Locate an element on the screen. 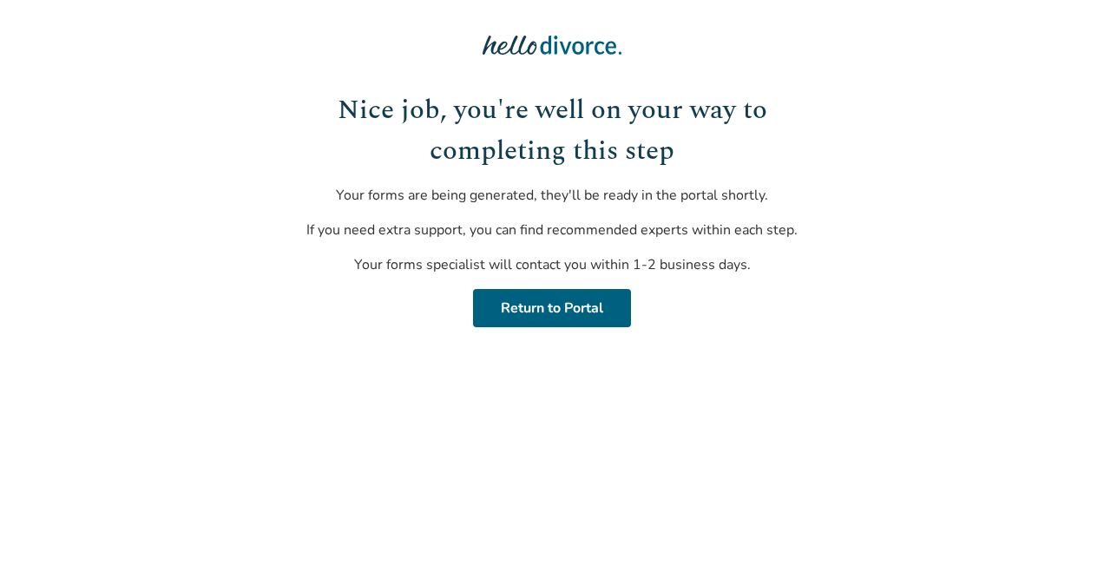  div: Chat Widget is located at coordinates (1061, 543).